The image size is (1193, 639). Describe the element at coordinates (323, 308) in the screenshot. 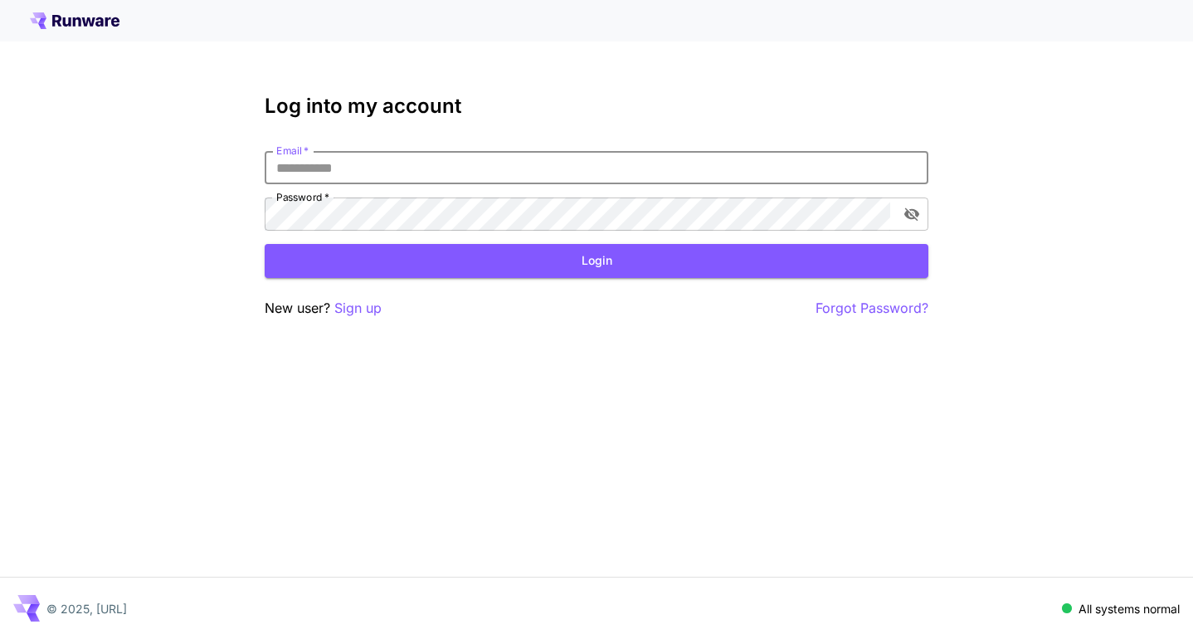

I see `p: New user?` at that location.